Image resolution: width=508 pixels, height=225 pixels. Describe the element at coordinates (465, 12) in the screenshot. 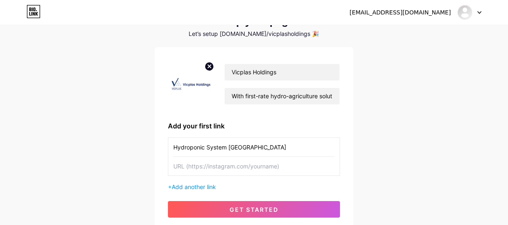

I see `img: vicplasholdings` at that location.